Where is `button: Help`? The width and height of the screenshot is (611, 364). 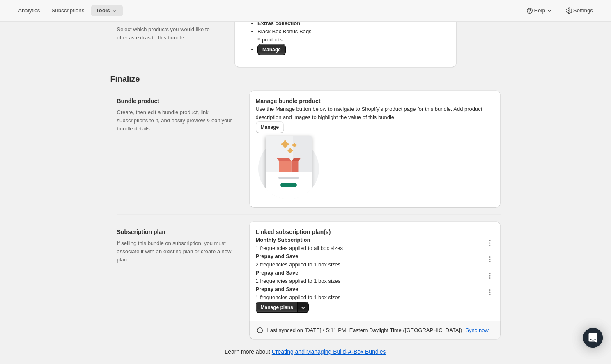
button: Help is located at coordinates (539, 11).